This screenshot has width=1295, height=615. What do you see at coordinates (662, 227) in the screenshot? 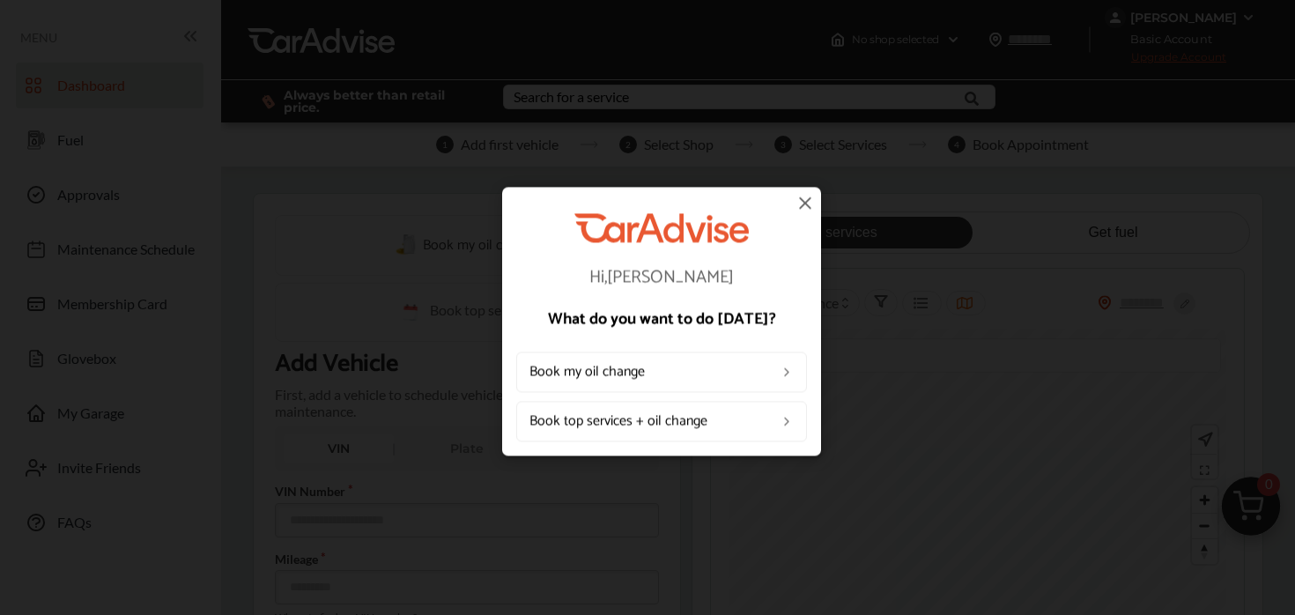
I see `img: CarAdvise Logo` at bounding box center [662, 227].